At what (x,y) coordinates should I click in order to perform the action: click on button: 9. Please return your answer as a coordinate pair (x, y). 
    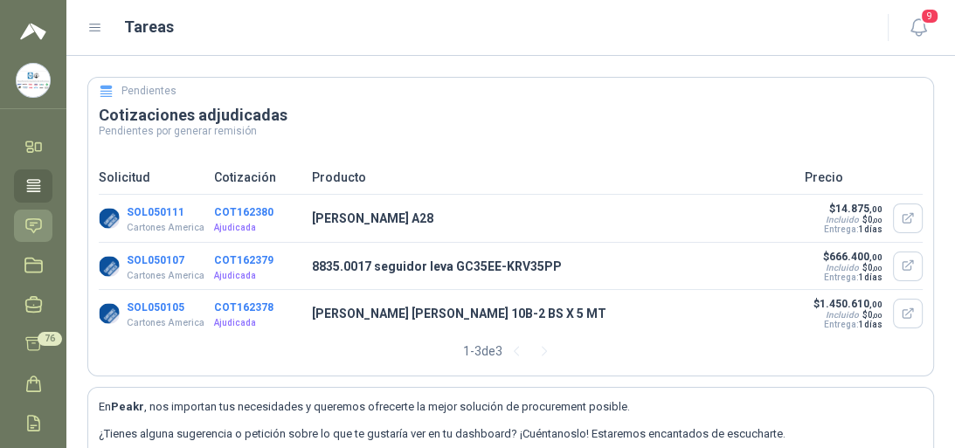
    Looking at the image, I should click on (919, 28).